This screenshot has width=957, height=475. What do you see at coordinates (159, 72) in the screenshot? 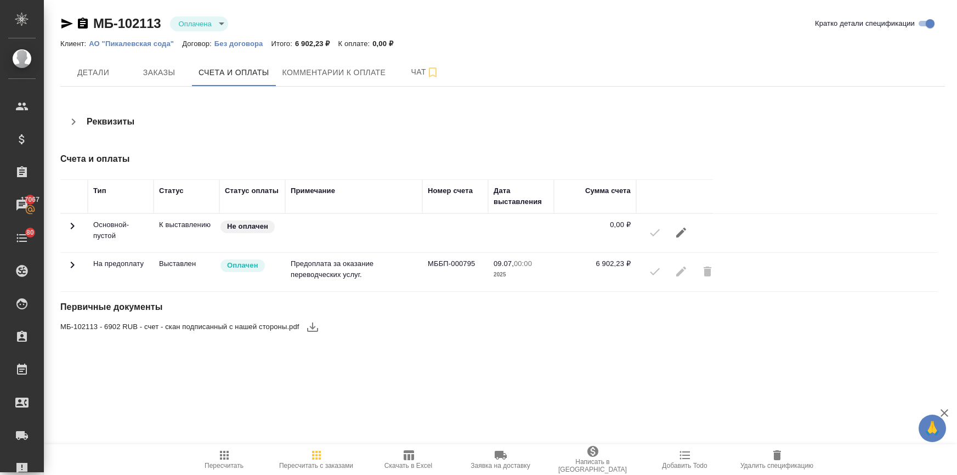
I see `span: Заказы` at bounding box center [159, 72].